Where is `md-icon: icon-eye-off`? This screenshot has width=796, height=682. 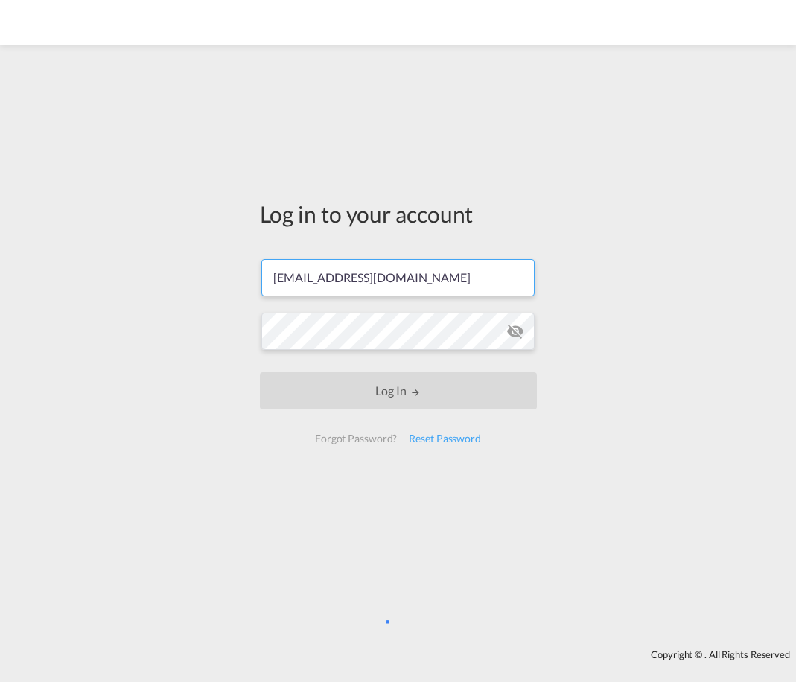 md-icon: icon-eye-off is located at coordinates (515, 331).